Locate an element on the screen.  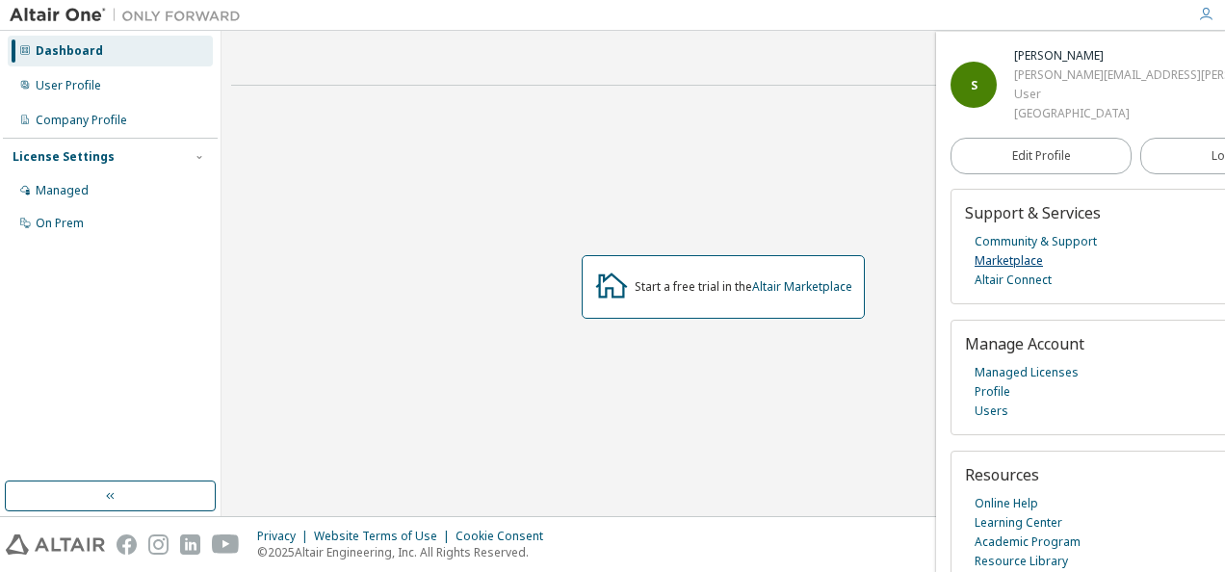
a: Learning Center is located at coordinates (1018, 523).